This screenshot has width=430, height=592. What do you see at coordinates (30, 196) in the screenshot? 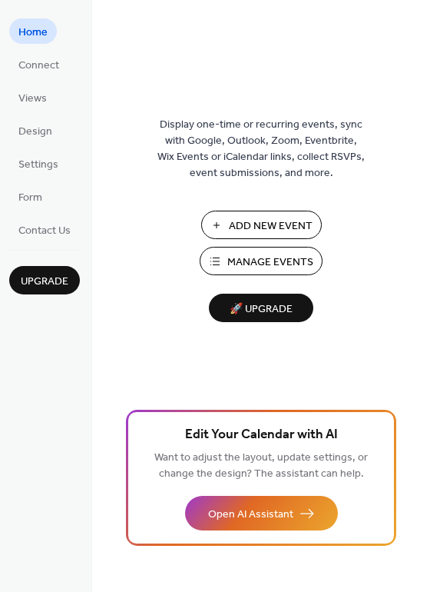
I see `a: Form` at bounding box center [30, 196].